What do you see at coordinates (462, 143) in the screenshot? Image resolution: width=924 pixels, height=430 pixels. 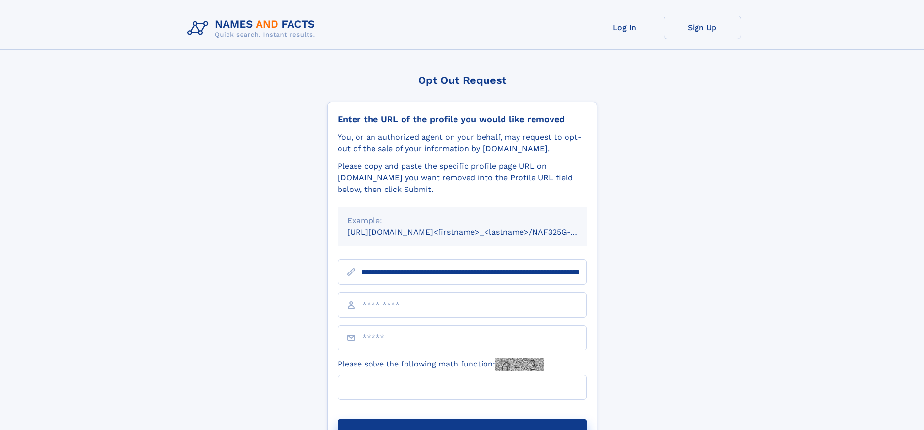 I see `div: You, or an authorized agent on your behalf, may request to opt-out of the sale of your informatio...` at bounding box center [462, 143].